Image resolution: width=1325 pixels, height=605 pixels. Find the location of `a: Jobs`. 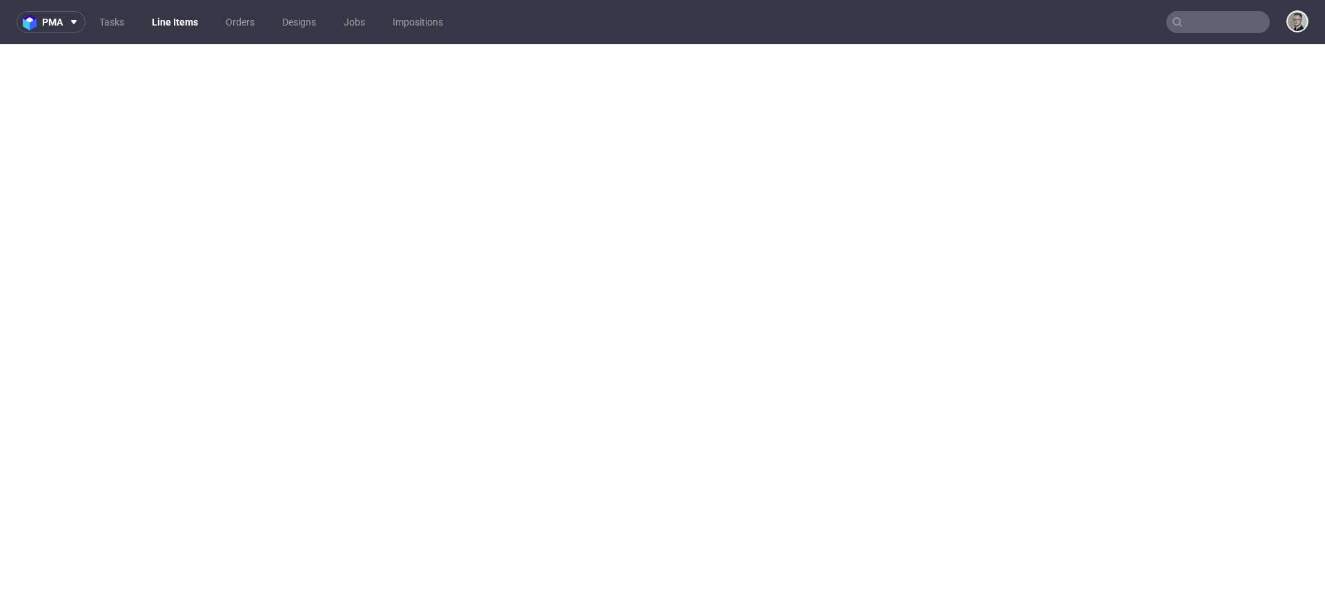

a: Jobs is located at coordinates (354, 22).